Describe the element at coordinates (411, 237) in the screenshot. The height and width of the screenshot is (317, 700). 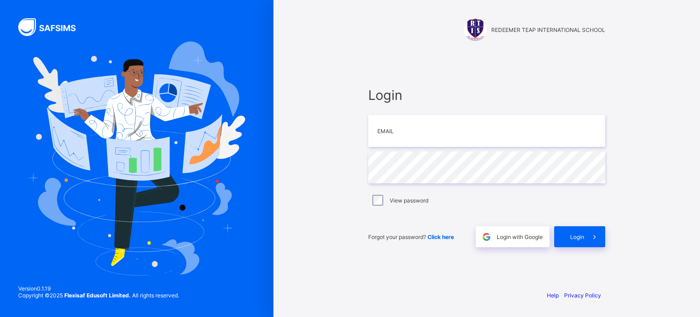
I see `span: Forgot your password?` at that location.